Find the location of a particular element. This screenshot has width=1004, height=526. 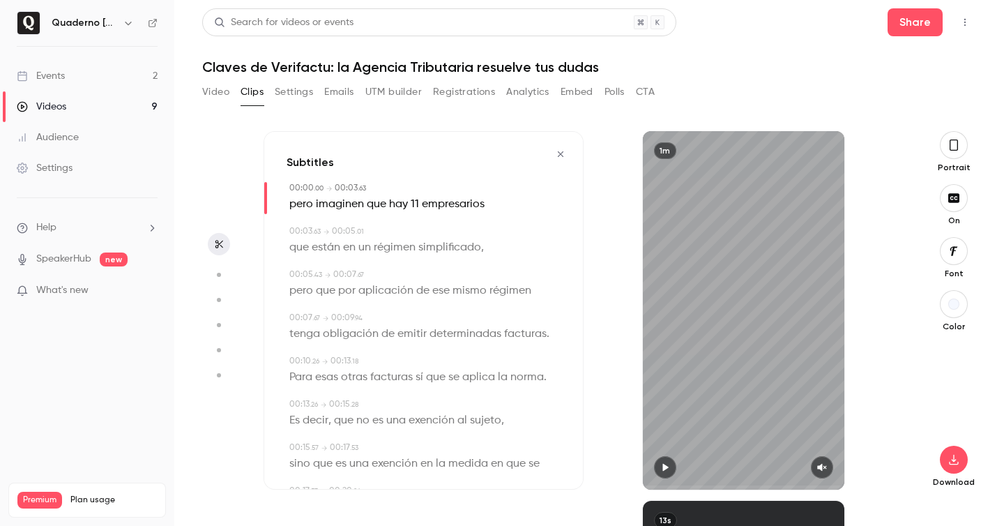

span: 00:07 is located at coordinates (301, 318).